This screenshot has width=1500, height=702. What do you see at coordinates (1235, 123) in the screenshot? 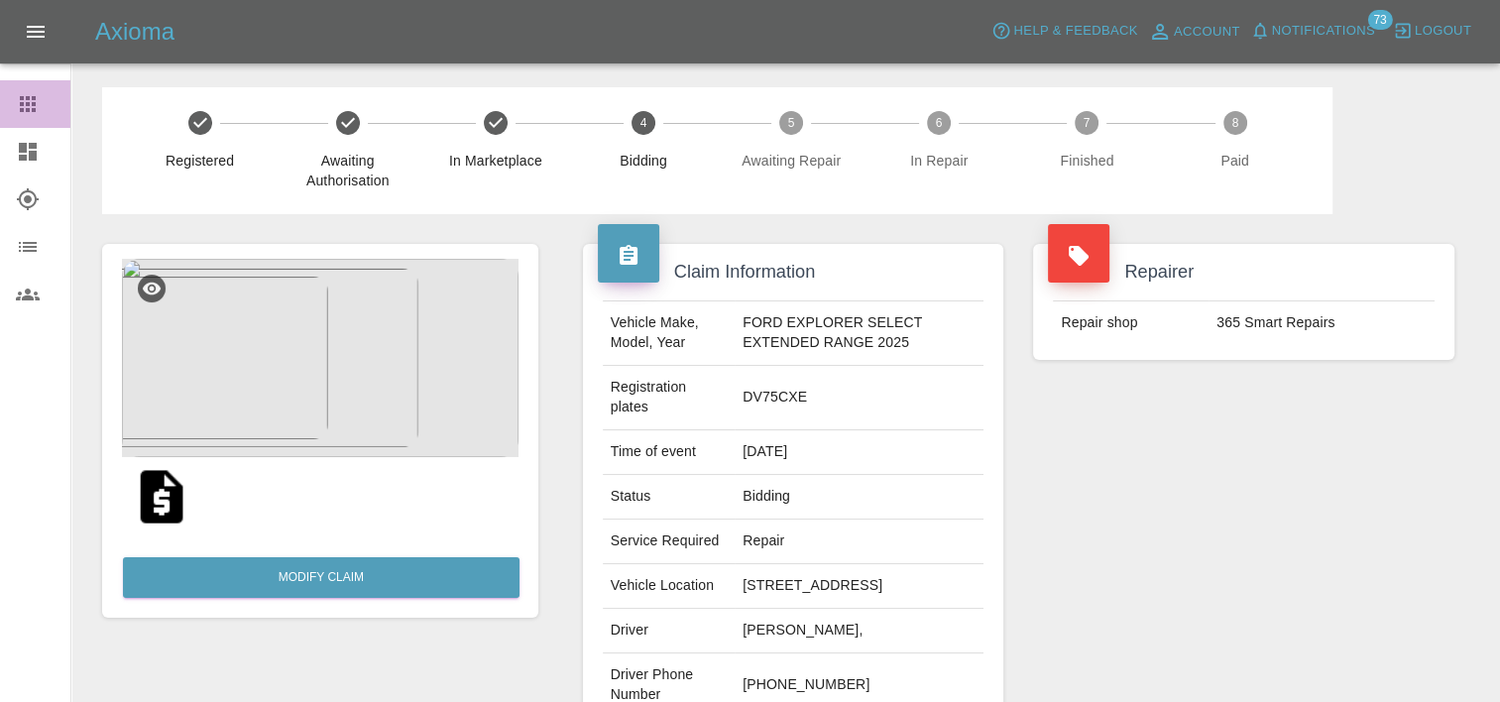
I see `text: 8` at bounding box center [1235, 123].